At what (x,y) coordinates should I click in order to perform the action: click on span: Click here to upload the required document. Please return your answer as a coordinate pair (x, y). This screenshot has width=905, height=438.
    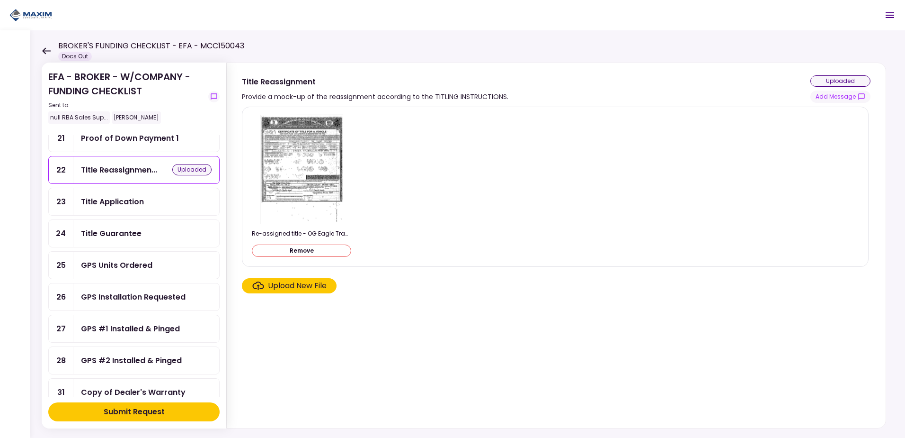
    Looking at the image, I should click on (289, 286).